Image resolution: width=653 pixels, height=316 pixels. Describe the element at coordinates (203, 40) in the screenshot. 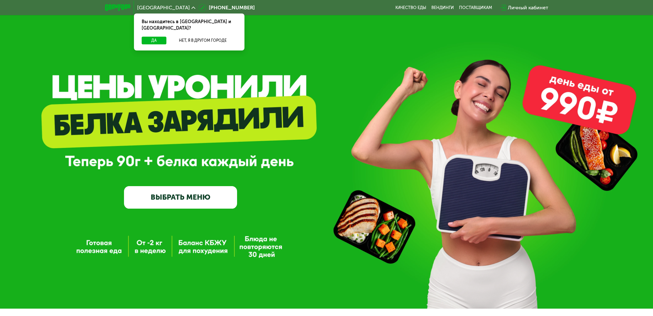

I see `button: Нет, я в другом городе` at that location.